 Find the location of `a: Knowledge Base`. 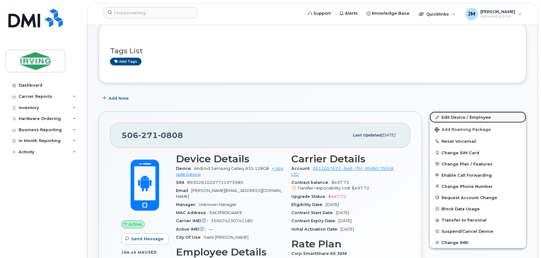

a: Knowledge Base is located at coordinates (388, 13).